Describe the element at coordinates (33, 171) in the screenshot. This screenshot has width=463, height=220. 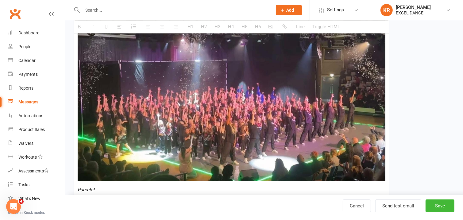
I see `div: Assessments` at that location.